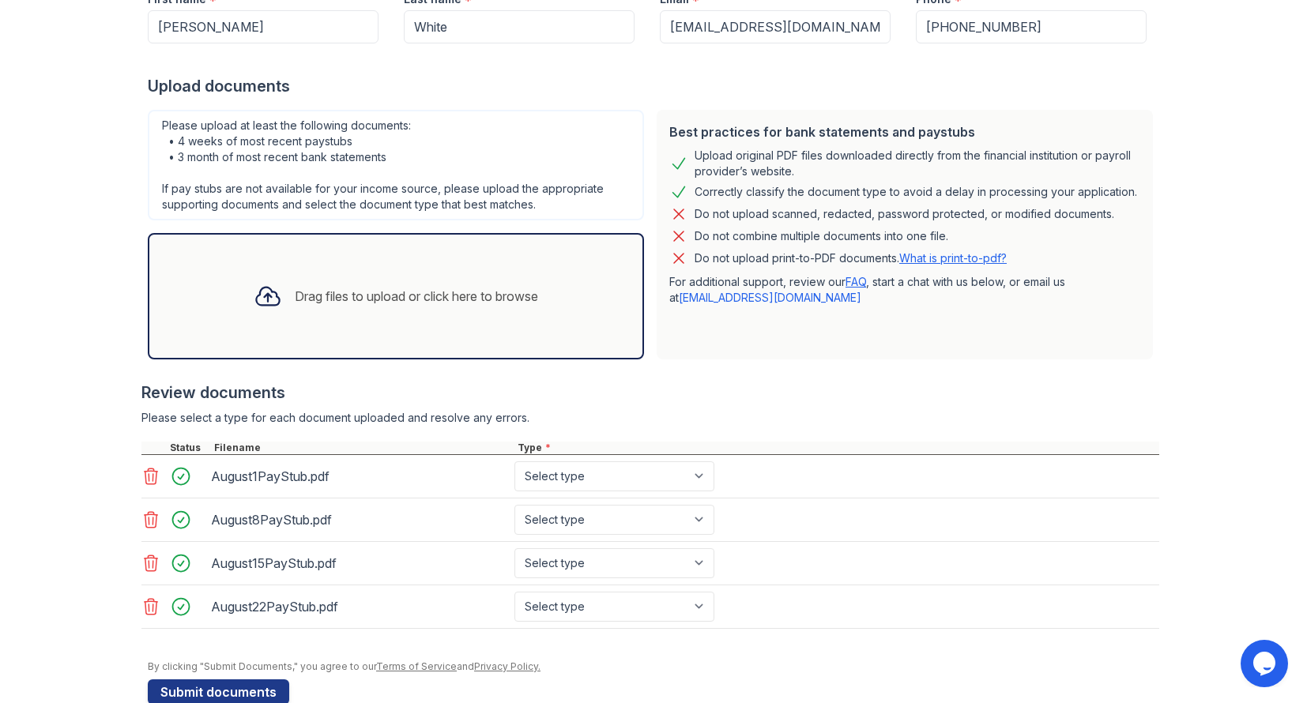  What do you see at coordinates (953, 258) in the screenshot?
I see `a: What is print-to-pdf?` at bounding box center [953, 258].